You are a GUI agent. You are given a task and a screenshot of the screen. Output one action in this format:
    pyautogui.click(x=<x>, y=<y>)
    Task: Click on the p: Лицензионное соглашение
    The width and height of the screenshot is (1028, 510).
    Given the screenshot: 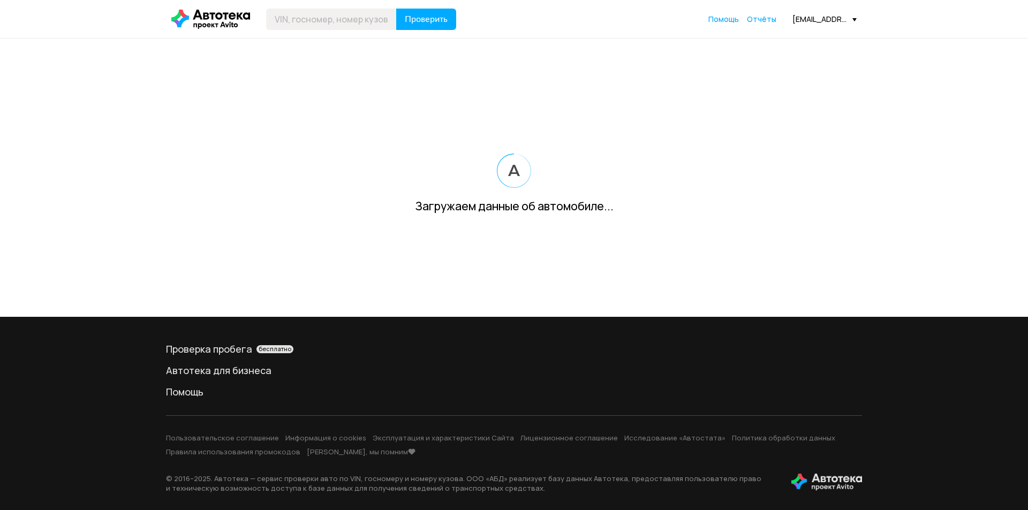 What is the action you would take?
    pyautogui.click(x=569, y=438)
    